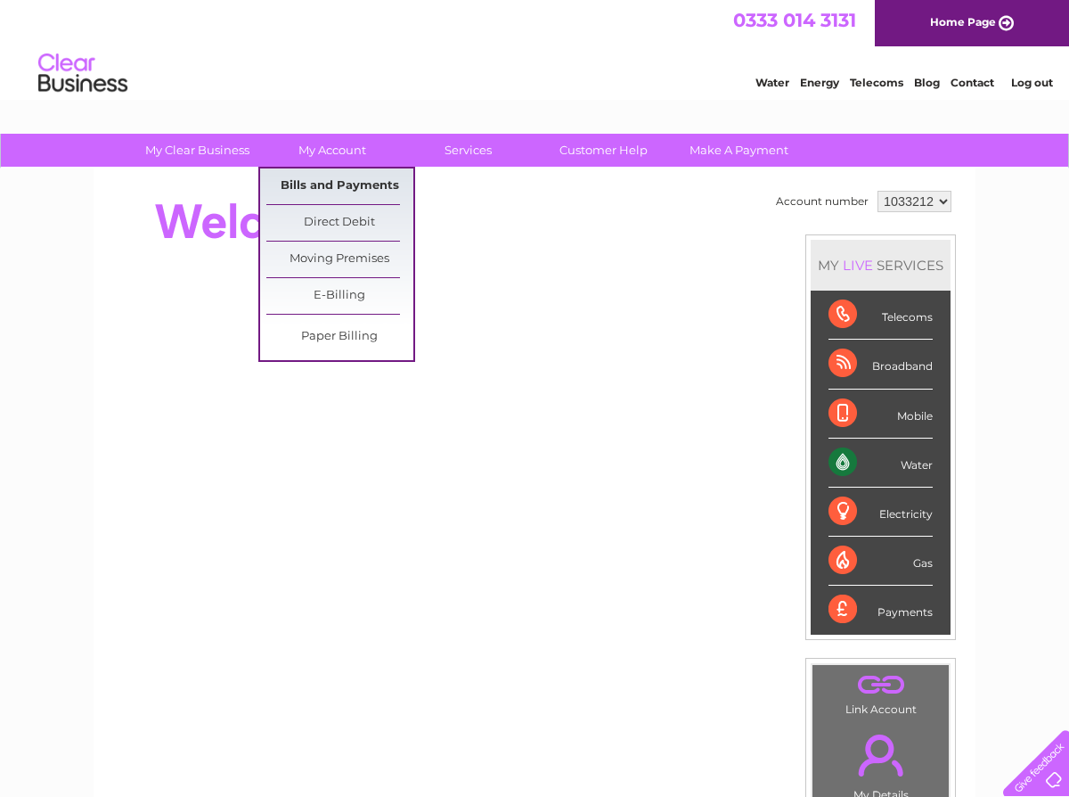 This screenshot has width=1069, height=797. What do you see at coordinates (881, 414) in the screenshot?
I see `div: Mobile` at bounding box center [881, 414].